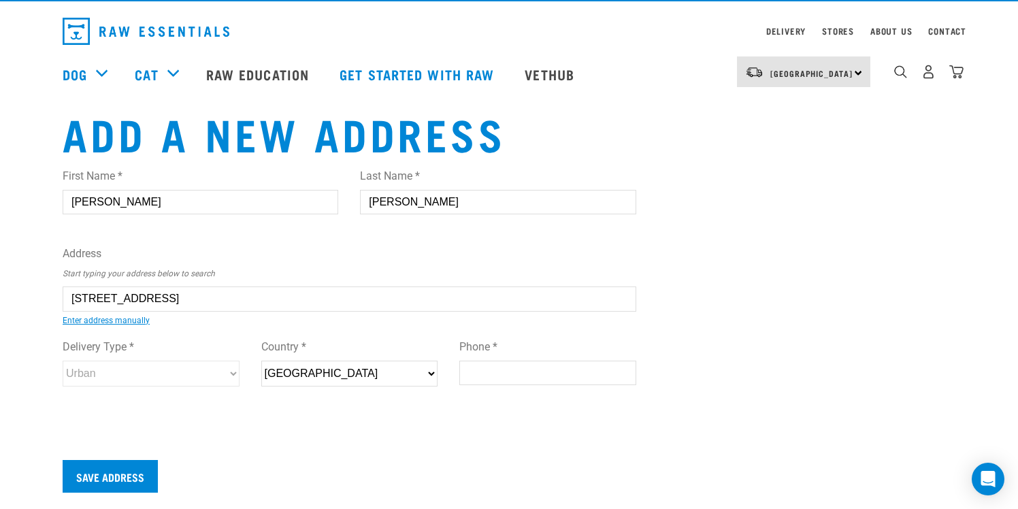  Describe the element at coordinates (350, 347) in the screenshot. I see `label: Country *` at that location.